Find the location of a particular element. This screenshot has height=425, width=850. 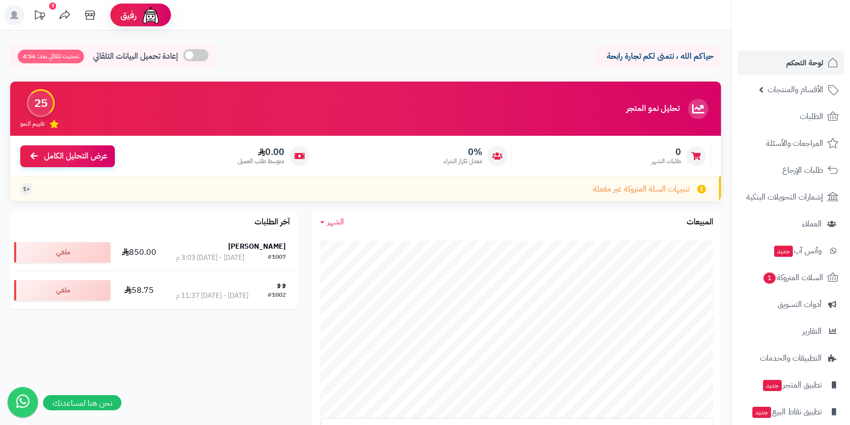

a: إشعارات التحويلات البنكية is located at coordinates (791, 197).